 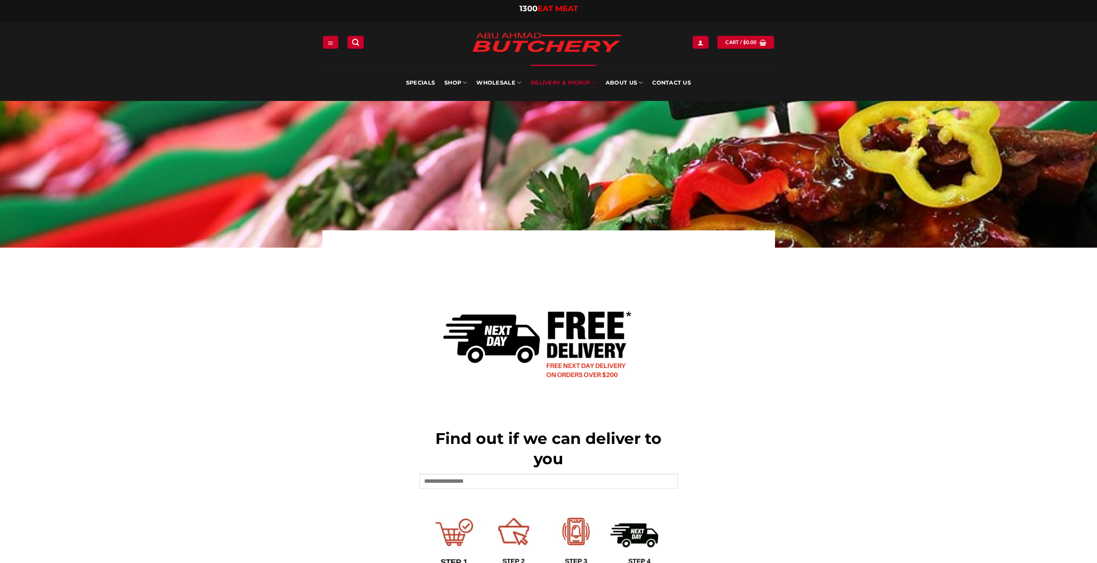 What do you see at coordinates (746, 42) in the screenshot?
I see `a: View cart` at bounding box center [746, 42].